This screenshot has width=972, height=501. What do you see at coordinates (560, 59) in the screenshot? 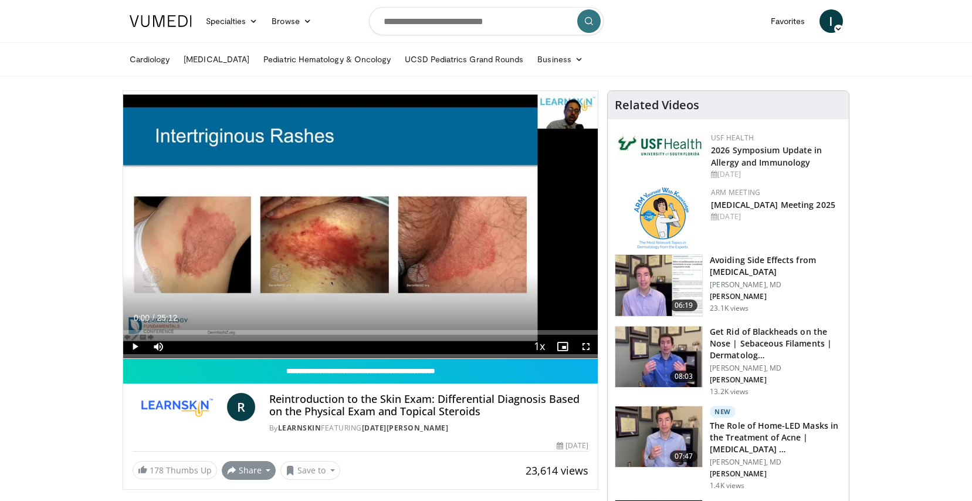
I see `a: Business` at bounding box center [560, 59].